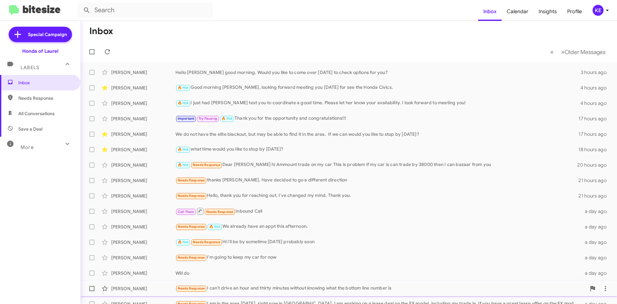  Describe the element at coordinates (584, 52) in the screenshot. I see `button: Next` at that location.